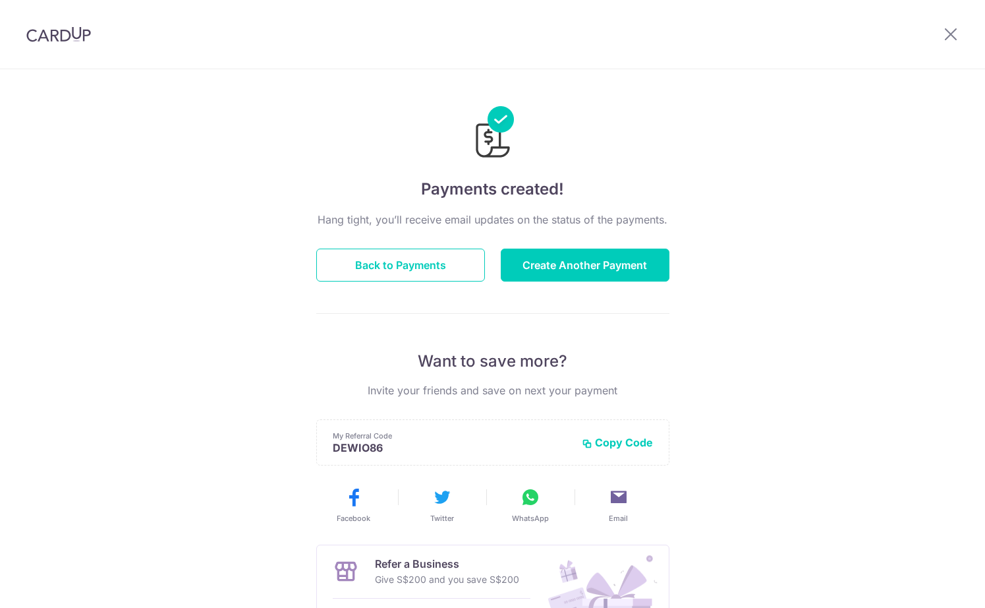  What do you see at coordinates (447, 579) in the screenshot?
I see `p: Give S$200 and you save S$200` at bounding box center [447, 579].